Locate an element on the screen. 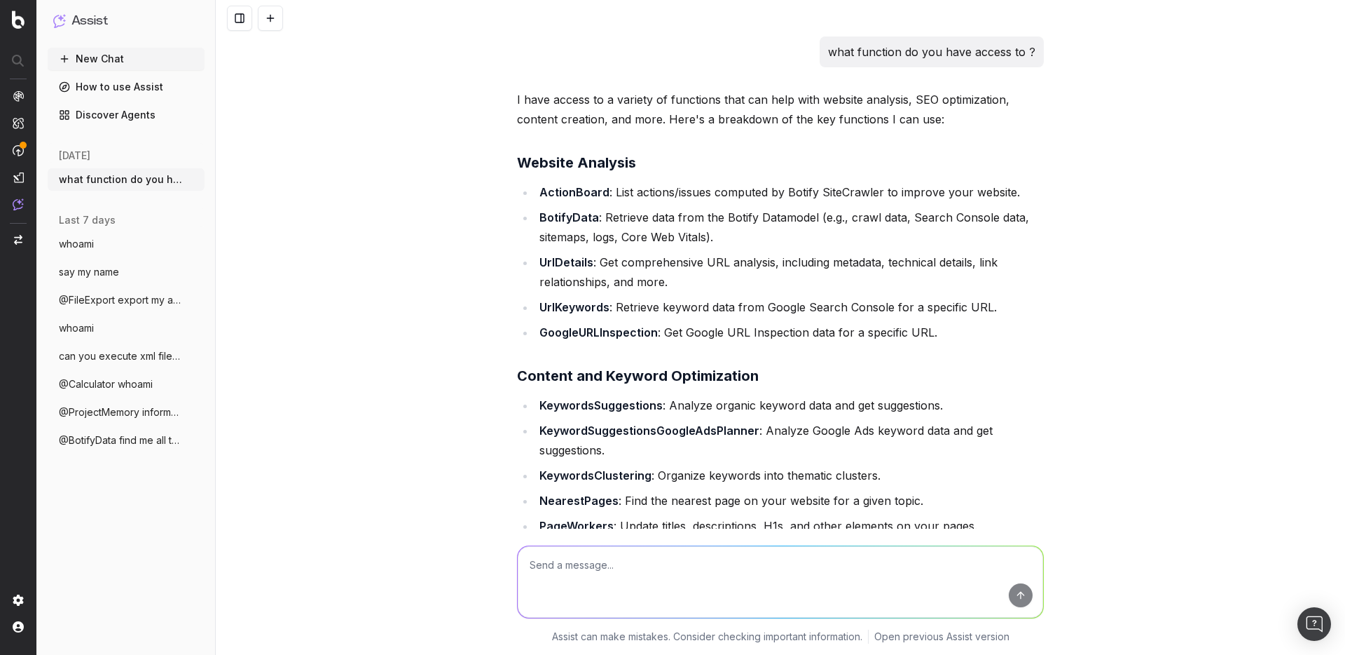  strong: ActionBoard is located at coordinates (575, 192).